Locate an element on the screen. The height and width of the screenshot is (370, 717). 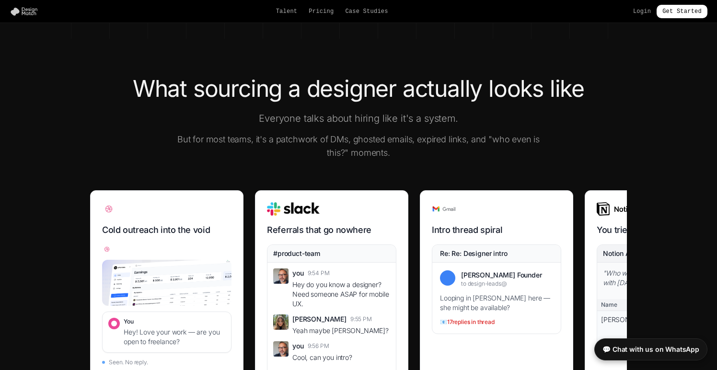
span: 9:55 PM is located at coordinates (361, 319).